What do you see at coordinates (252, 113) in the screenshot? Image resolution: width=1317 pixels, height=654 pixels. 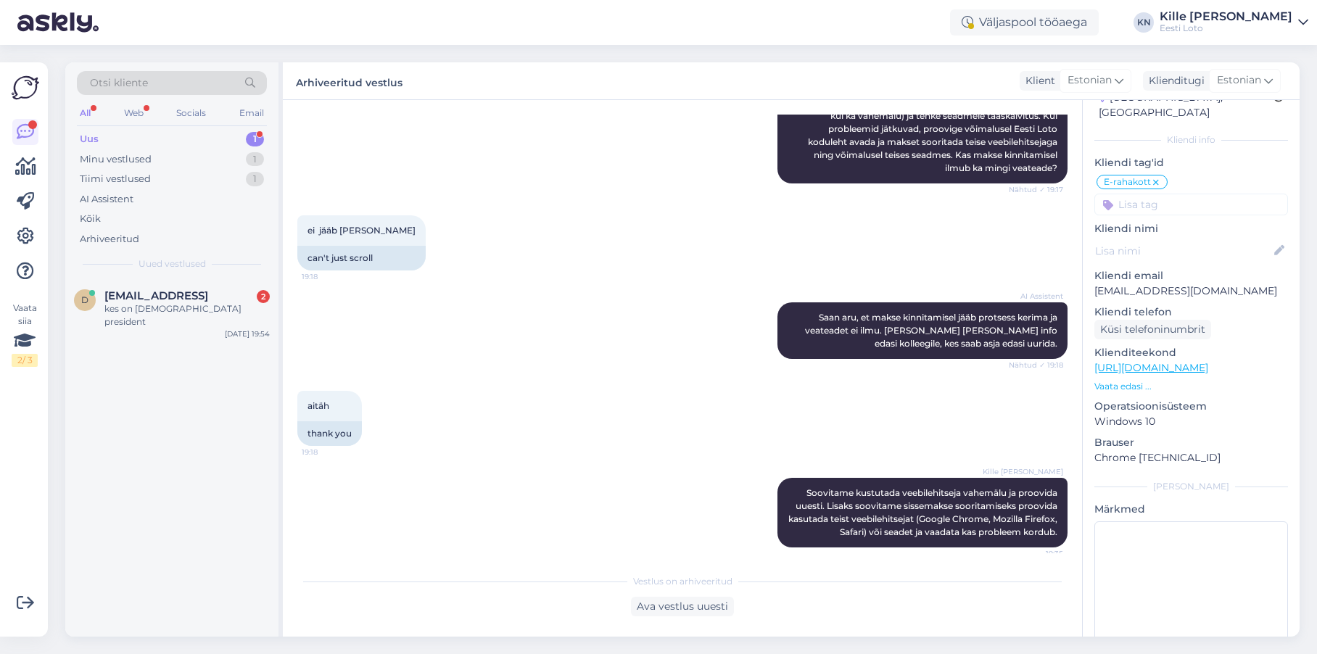 I see `div: Email` at bounding box center [252, 113].